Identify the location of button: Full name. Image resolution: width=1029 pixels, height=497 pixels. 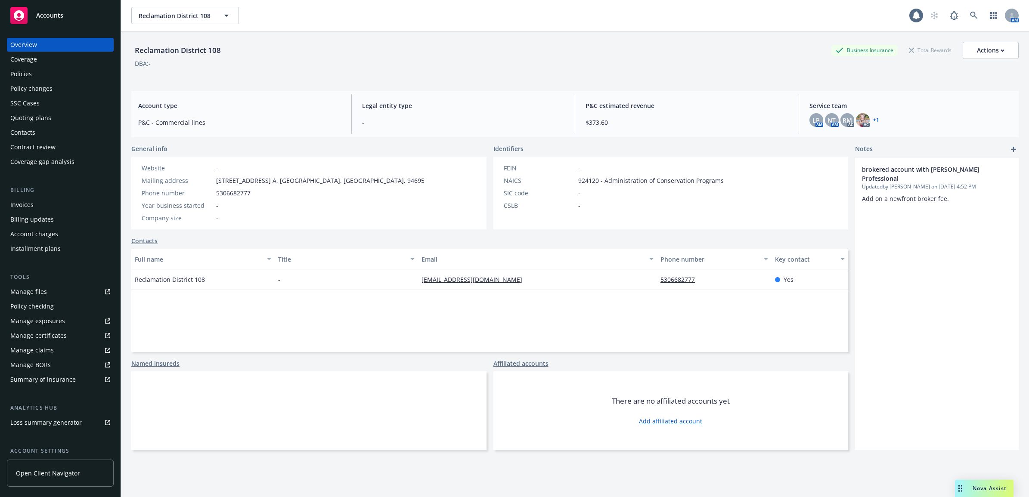
(203, 259).